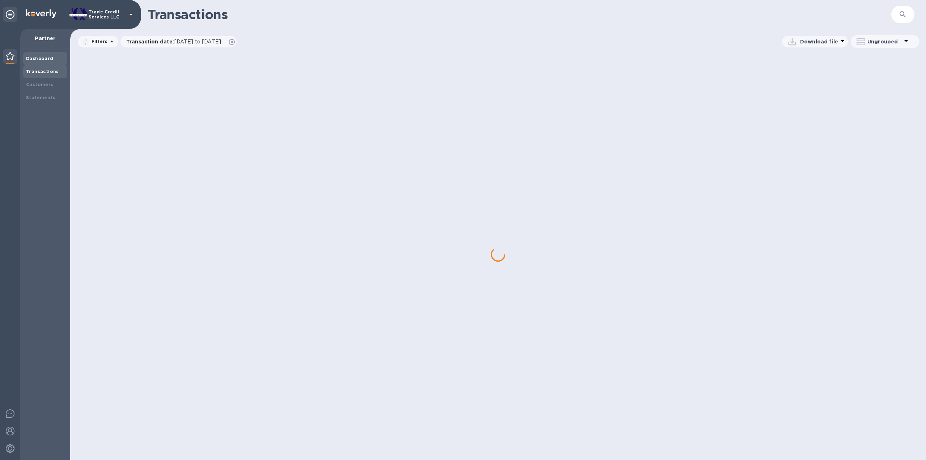  I want to click on p: Transaction date :, so click(175, 42).